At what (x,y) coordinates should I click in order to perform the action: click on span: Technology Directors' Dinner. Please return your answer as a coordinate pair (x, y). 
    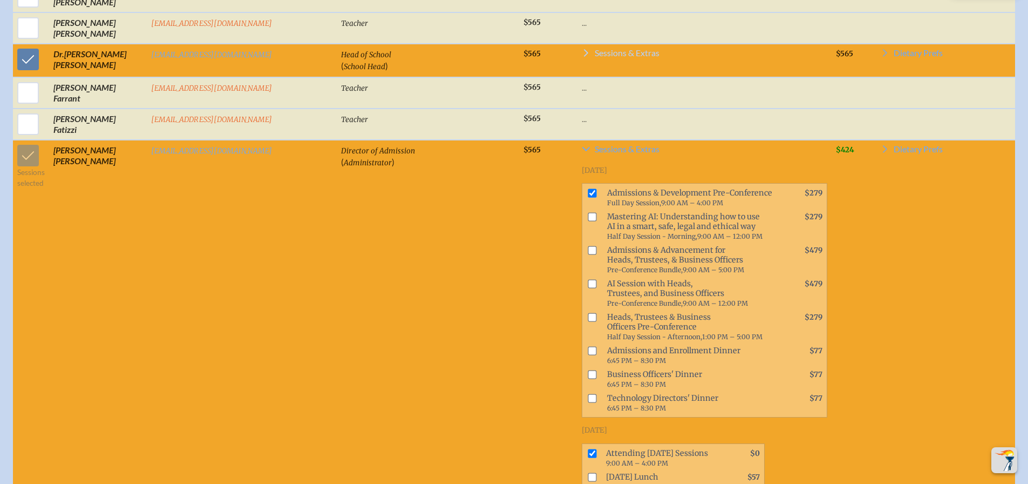
    Looking at the image, I should click on (691, 403).